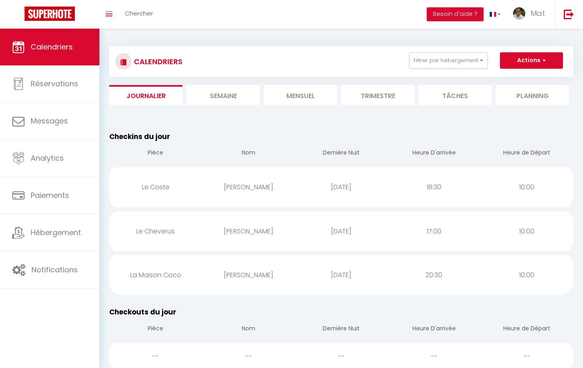  I want to click on span: Chercher, so click(139, 13).